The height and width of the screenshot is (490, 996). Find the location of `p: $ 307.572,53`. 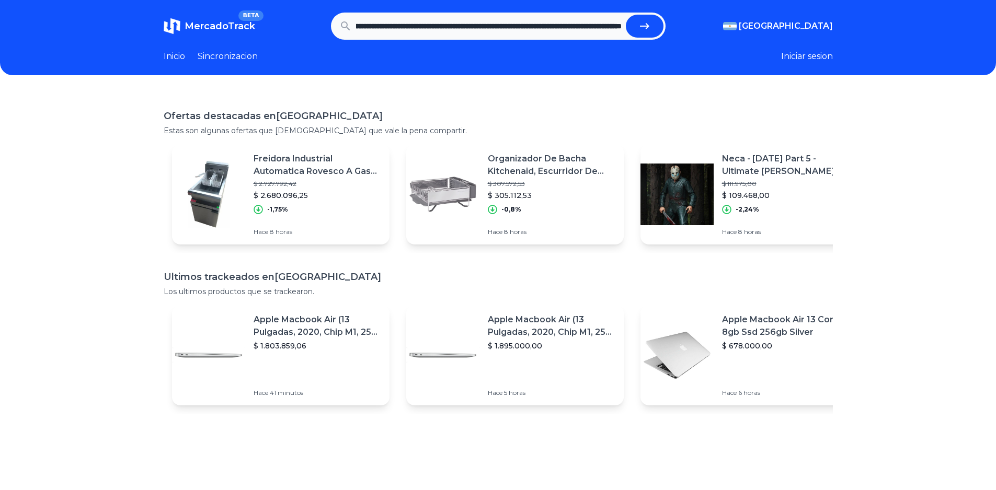

p: $ 307.572,53 is located at coordinates (552, 184).